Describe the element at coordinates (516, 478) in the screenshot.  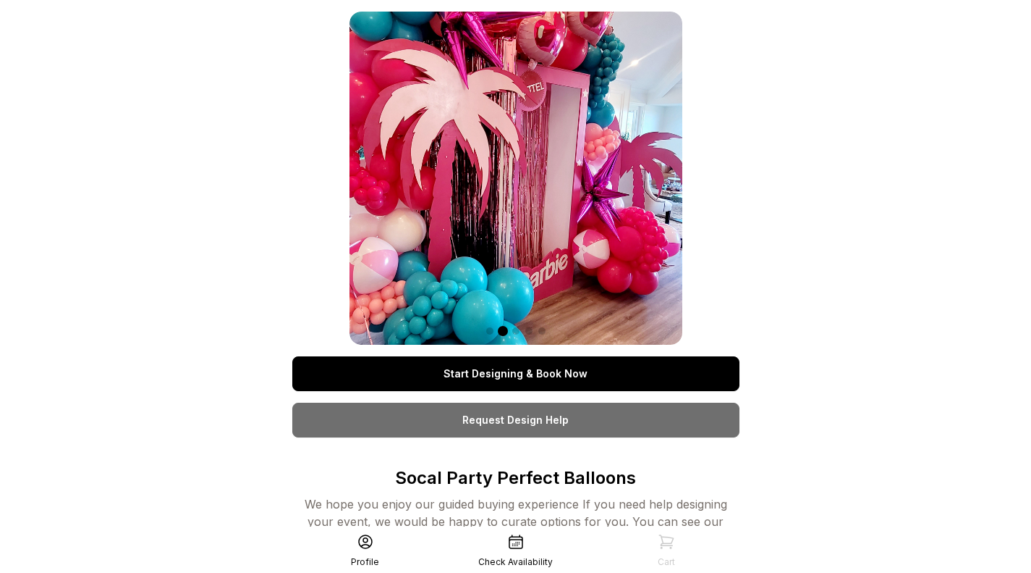
I see `p: Socal Party Perfect Balloons` at that location.